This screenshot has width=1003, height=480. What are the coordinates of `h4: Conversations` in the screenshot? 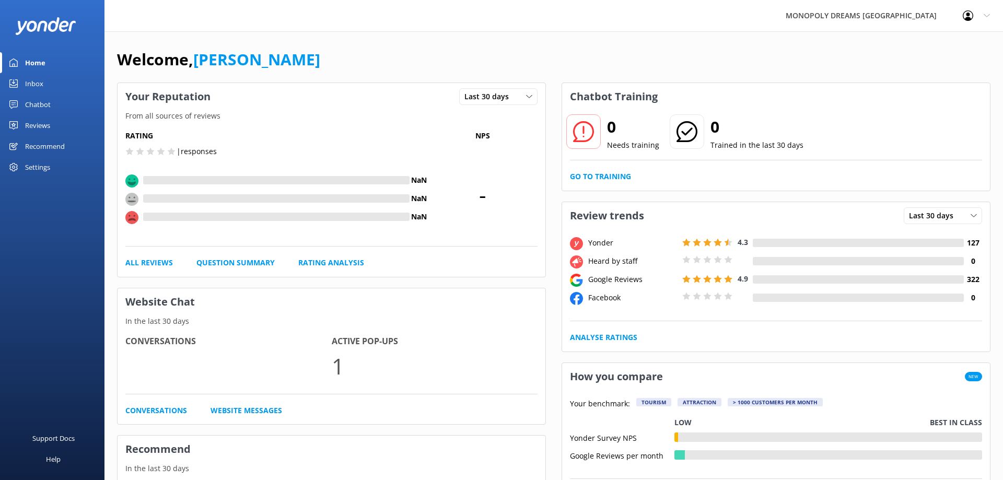 It's located at (228, 342).